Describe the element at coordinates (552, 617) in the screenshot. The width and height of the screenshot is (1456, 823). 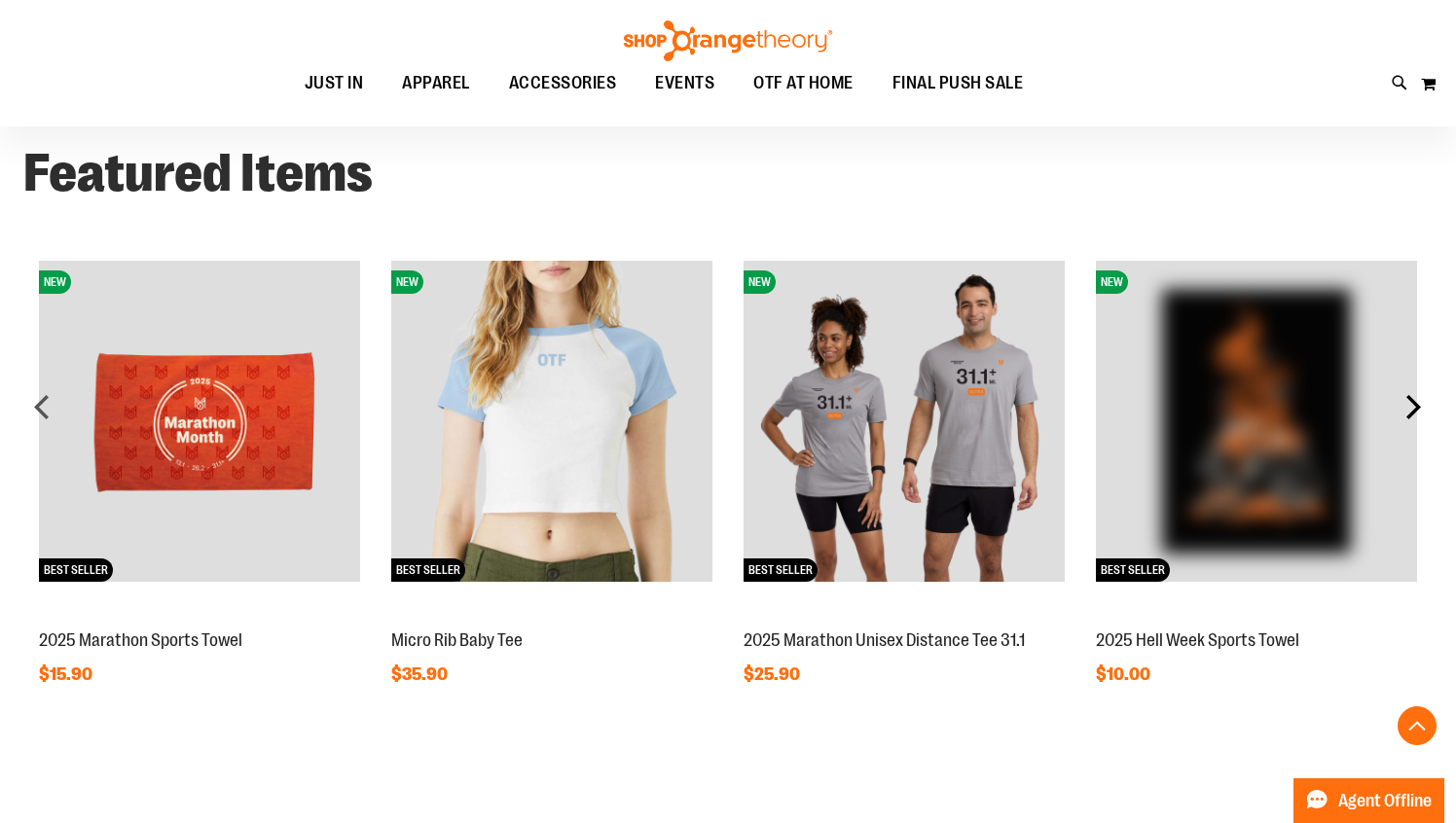
I see `a: Micro Rib Baby TeeNEWBEST SELLER` at that location.